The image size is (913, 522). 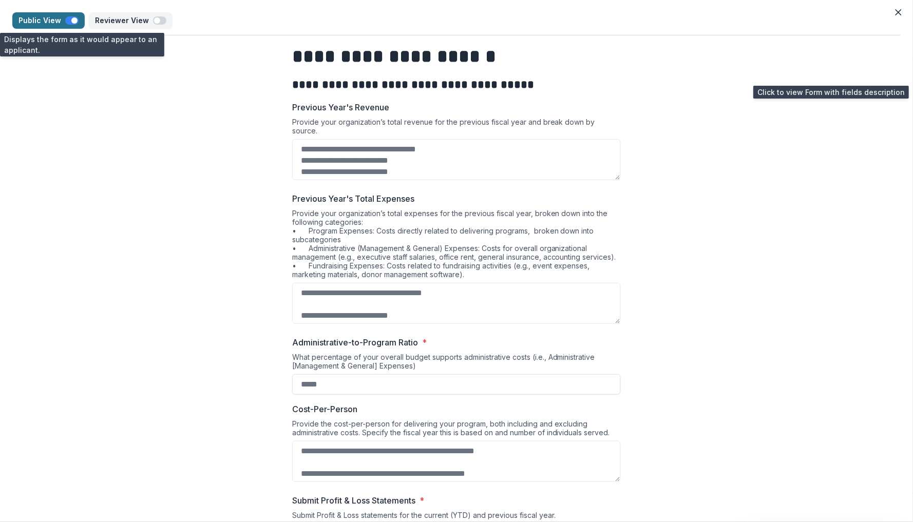 I want to click on p: Administrative-to-Program Ratio, so click(x=355, y=343).